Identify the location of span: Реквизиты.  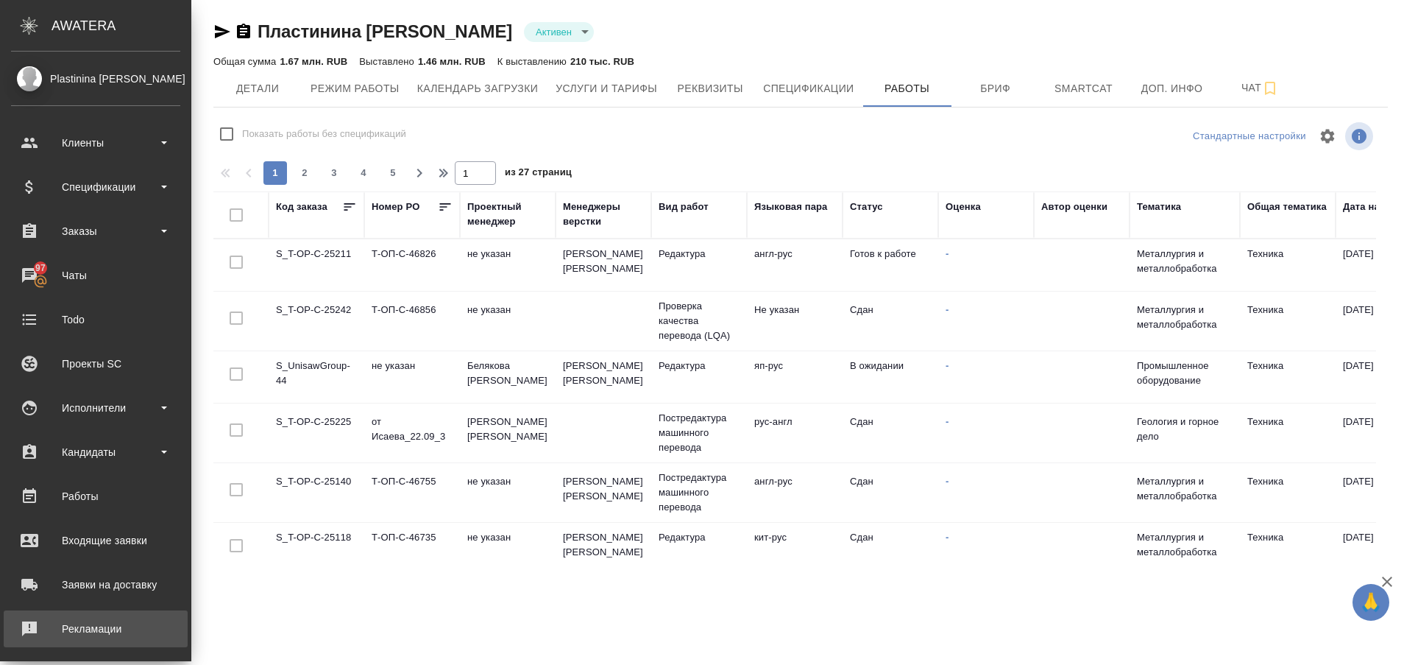
(710, 88).